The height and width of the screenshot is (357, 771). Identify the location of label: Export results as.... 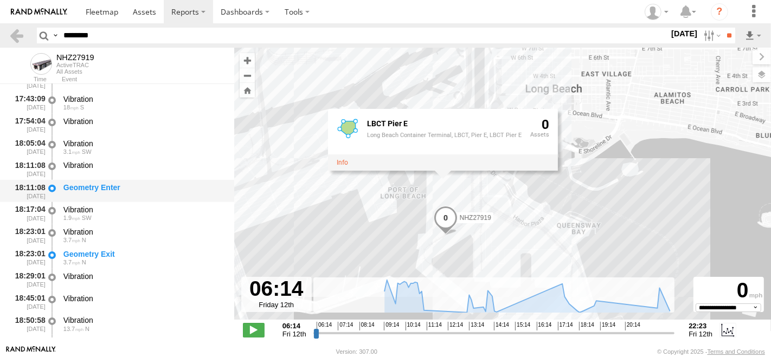
(753, 35).